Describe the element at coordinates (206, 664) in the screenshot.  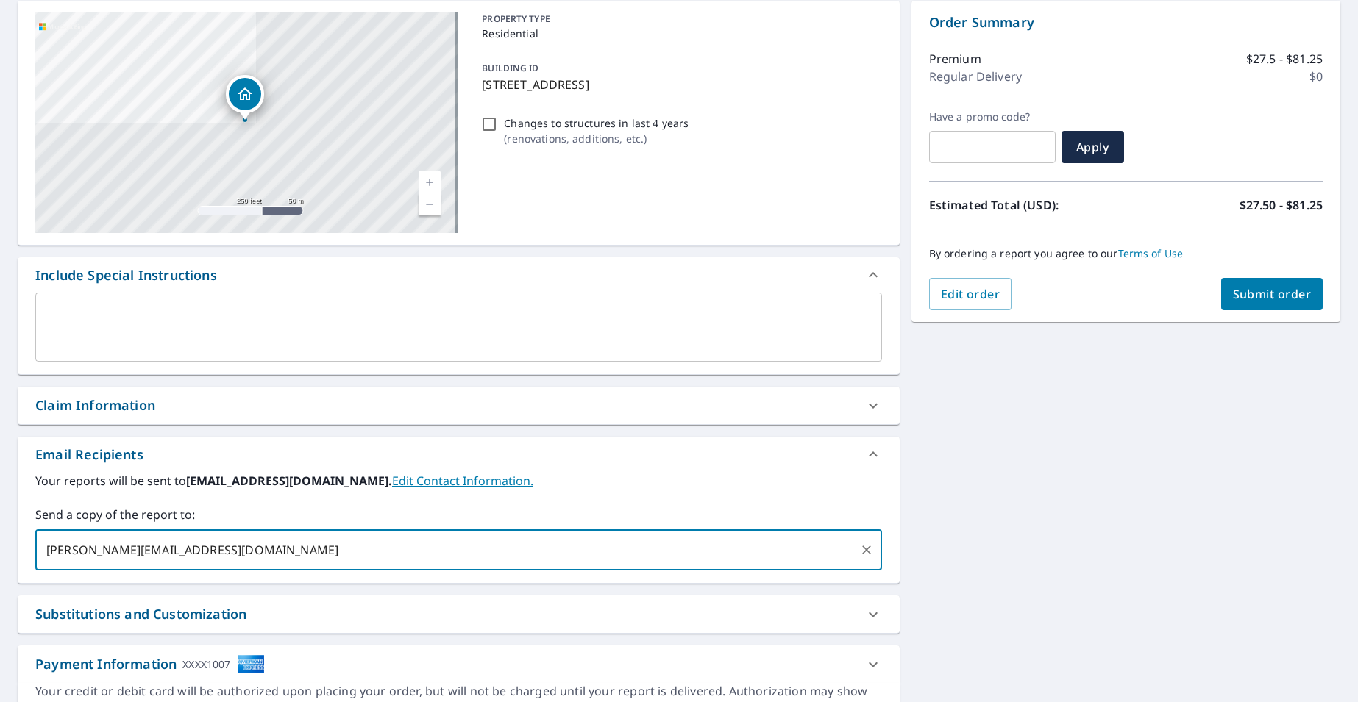
I see `div: XXXX1007` at that location.